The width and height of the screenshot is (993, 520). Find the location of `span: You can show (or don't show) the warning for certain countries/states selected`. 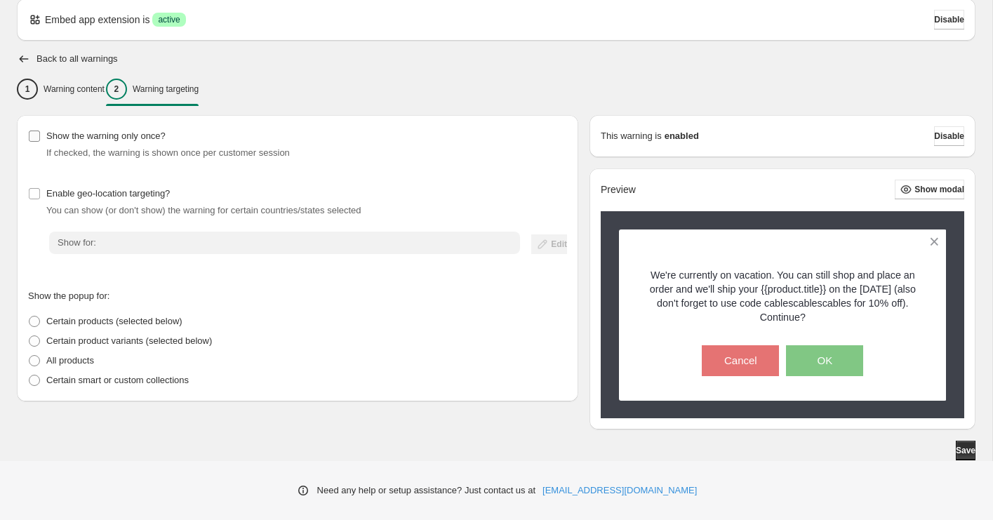

span: You can show (or don't show) the warning for certain countries/states selected is located at coordinates (204, 210).